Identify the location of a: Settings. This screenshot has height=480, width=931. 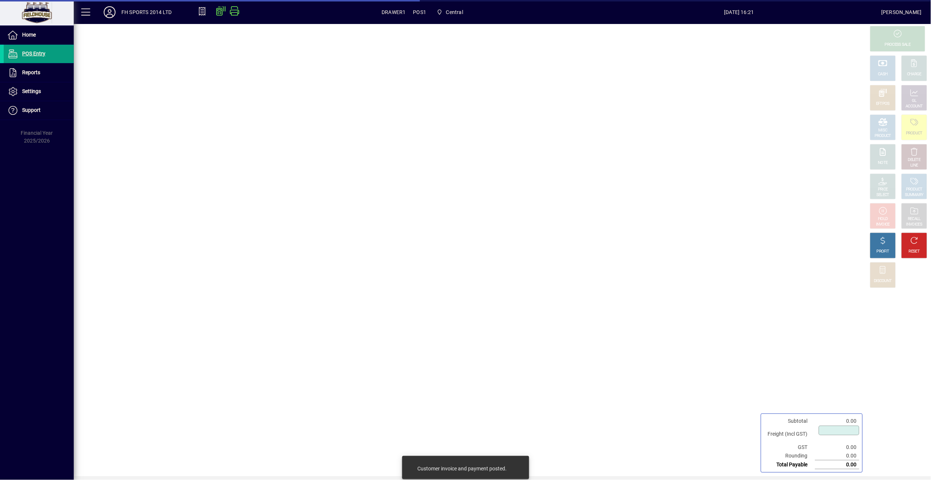
(39, 92).